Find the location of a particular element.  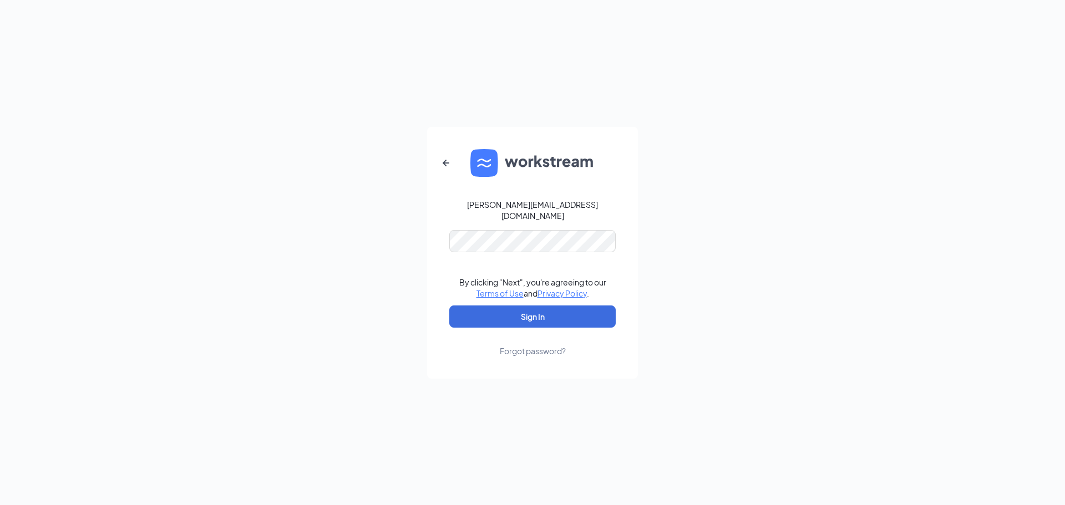

button: Sign In is located at coordinates (532, 317).